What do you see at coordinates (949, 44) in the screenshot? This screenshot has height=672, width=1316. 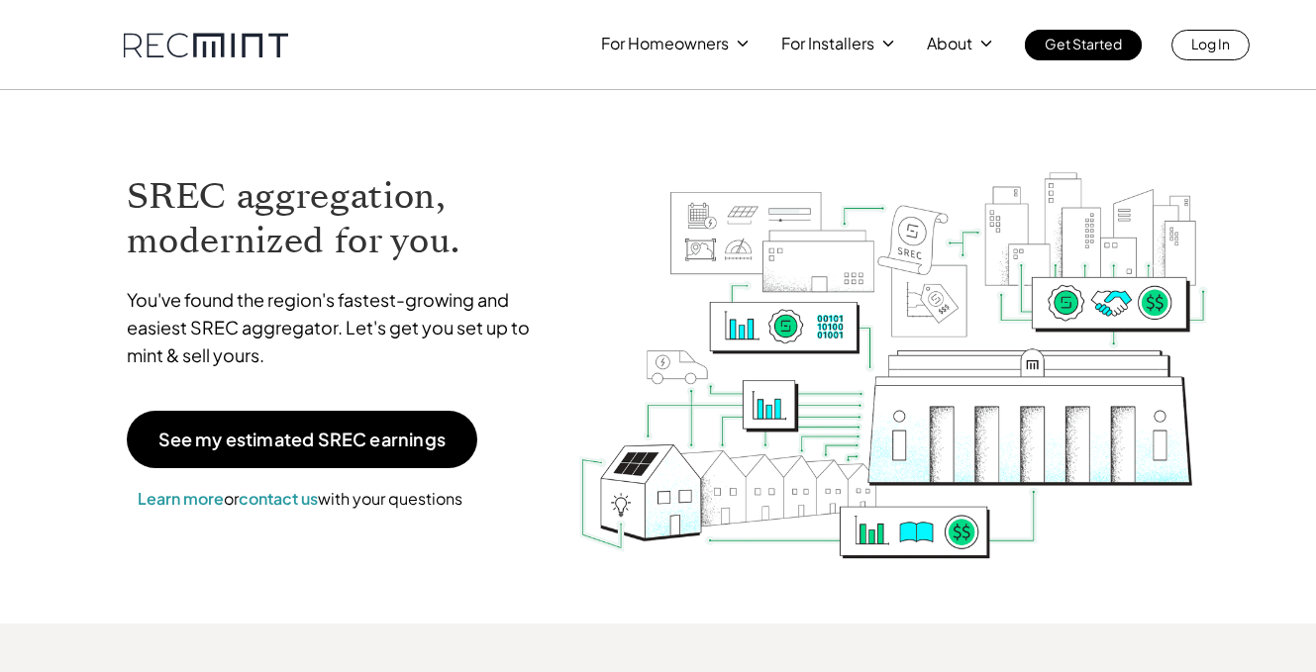 I see `p: About` at bounding box center [949, 44].